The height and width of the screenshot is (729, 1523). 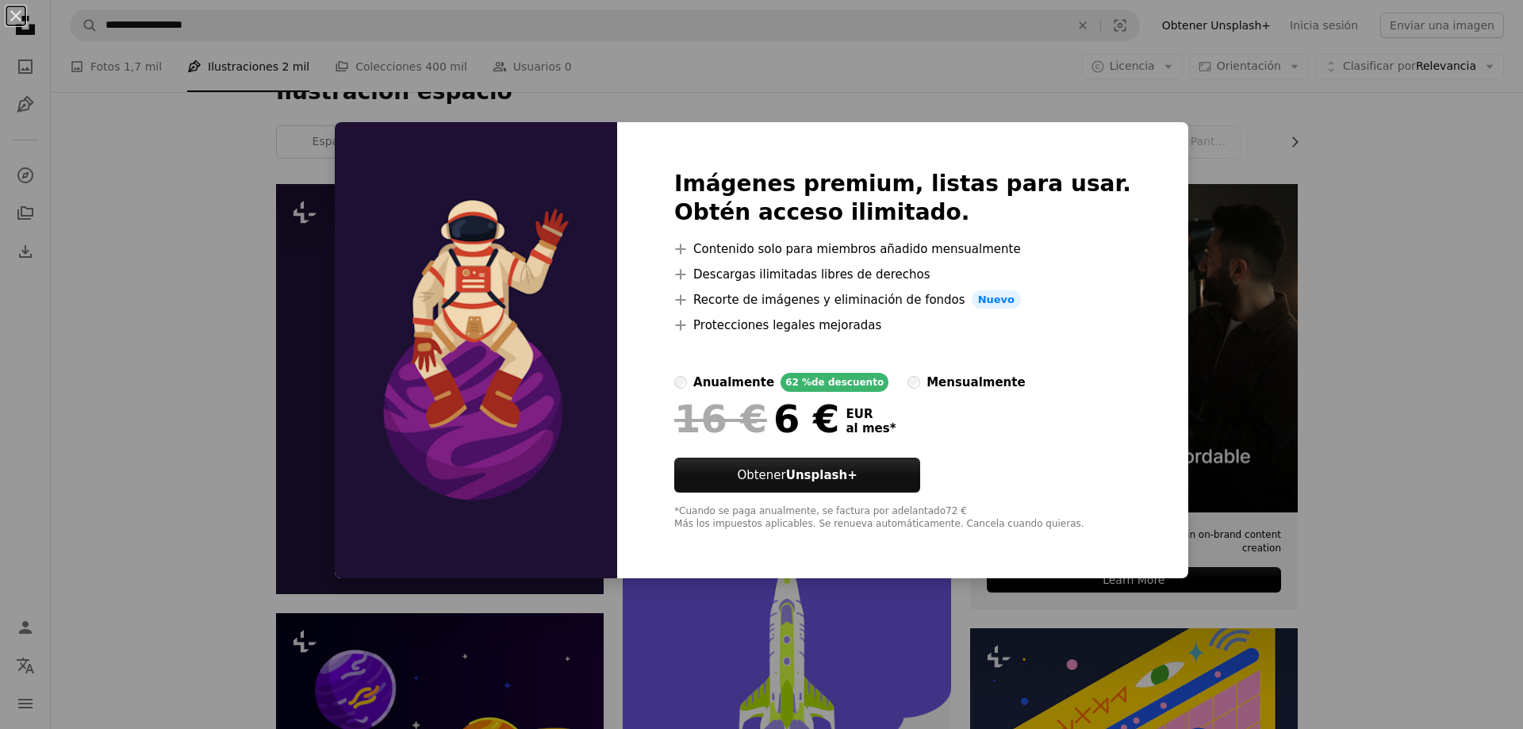 I want to click on li: Descargas ilimitadas libres de derechos, so click(x=902, y=274).